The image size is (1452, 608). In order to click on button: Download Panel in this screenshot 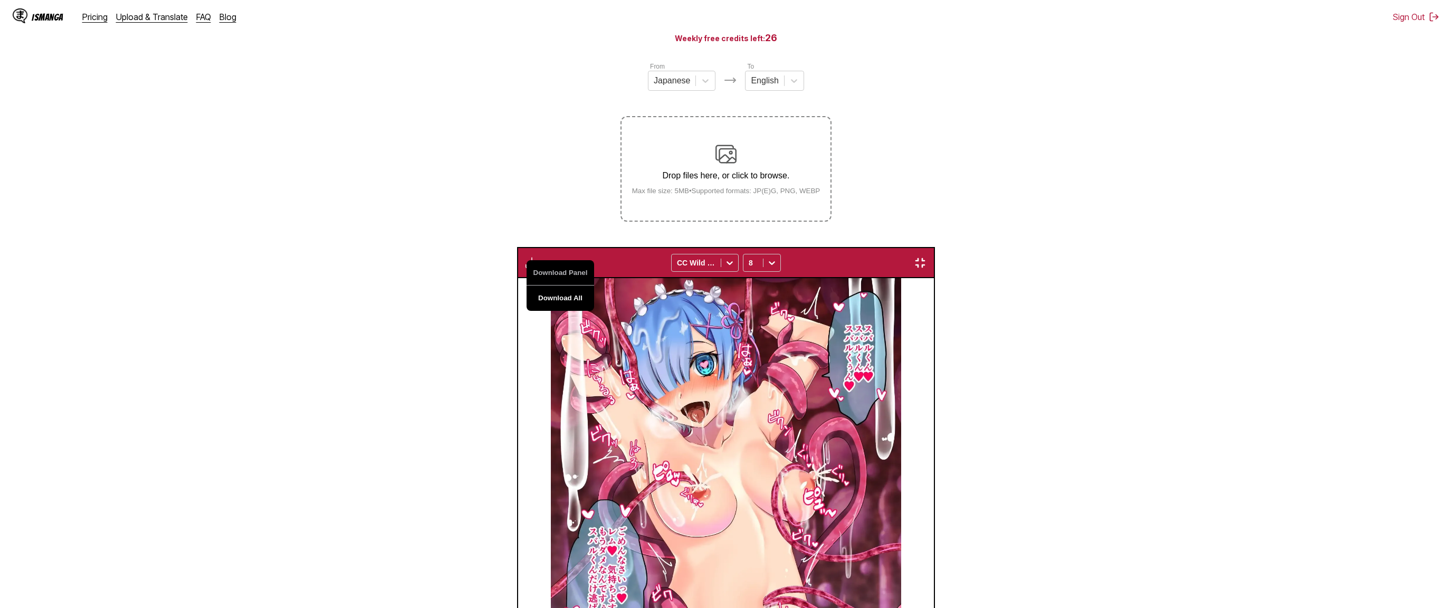, I will do `click(560, 273)`.